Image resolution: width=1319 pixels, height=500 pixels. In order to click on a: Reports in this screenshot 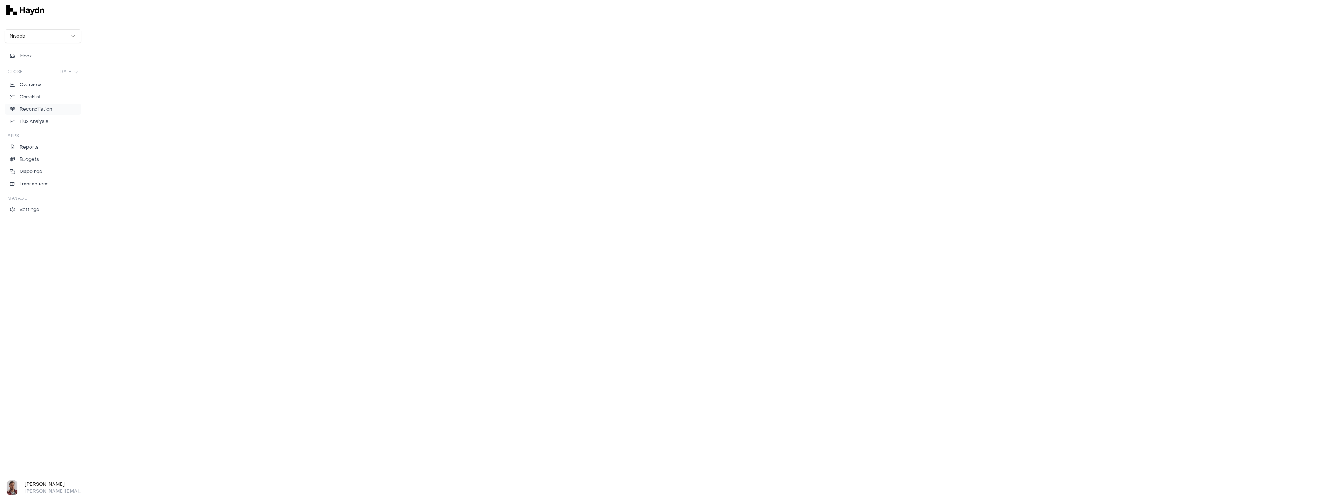, I will do `click(43, 147)`.